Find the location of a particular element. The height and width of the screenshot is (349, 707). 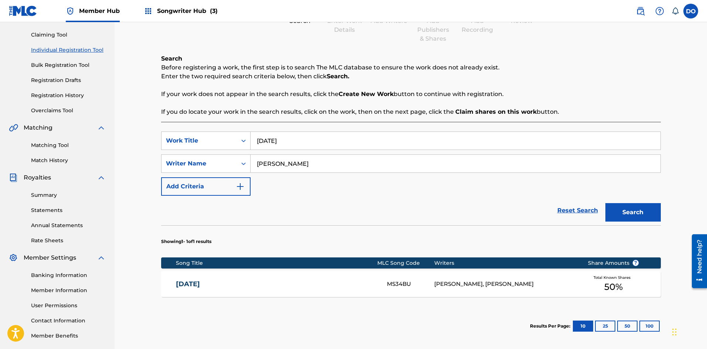

button: 25 is located at coordinates (605, 326).